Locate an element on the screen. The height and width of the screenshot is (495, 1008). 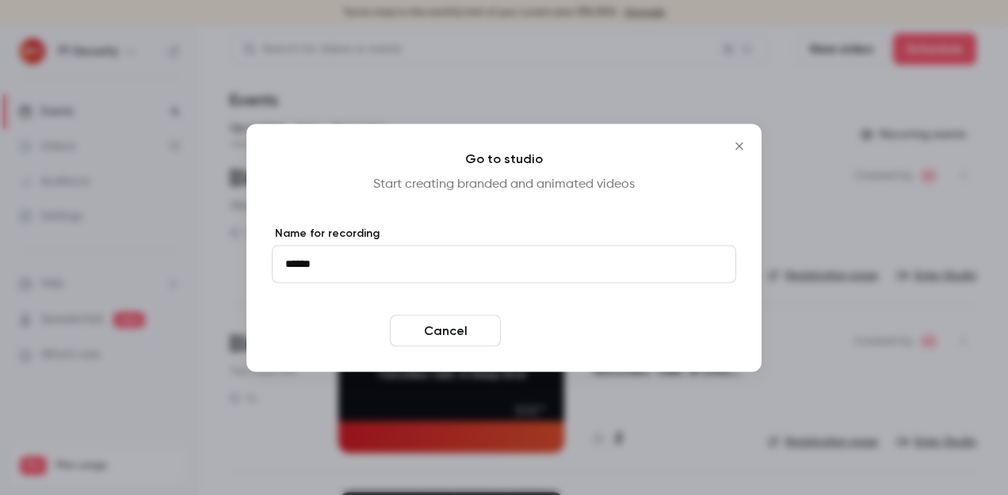
p: Start creating branded and animated videos is located at coordinates (504, 184).